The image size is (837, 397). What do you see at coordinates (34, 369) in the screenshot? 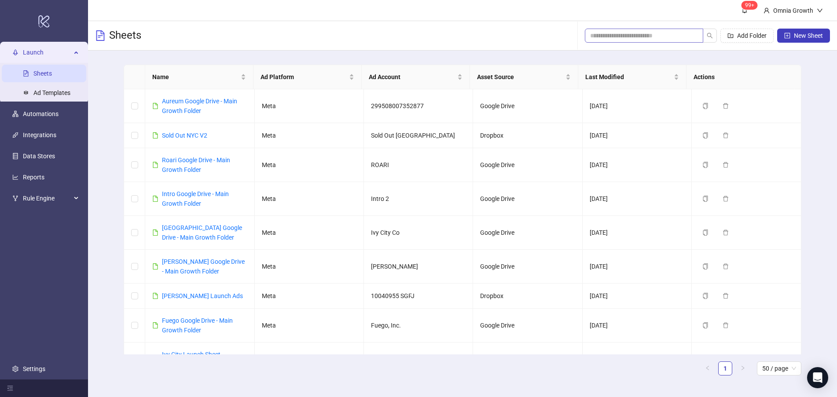
I see `a: Settings` at bounding box center [34, 369].